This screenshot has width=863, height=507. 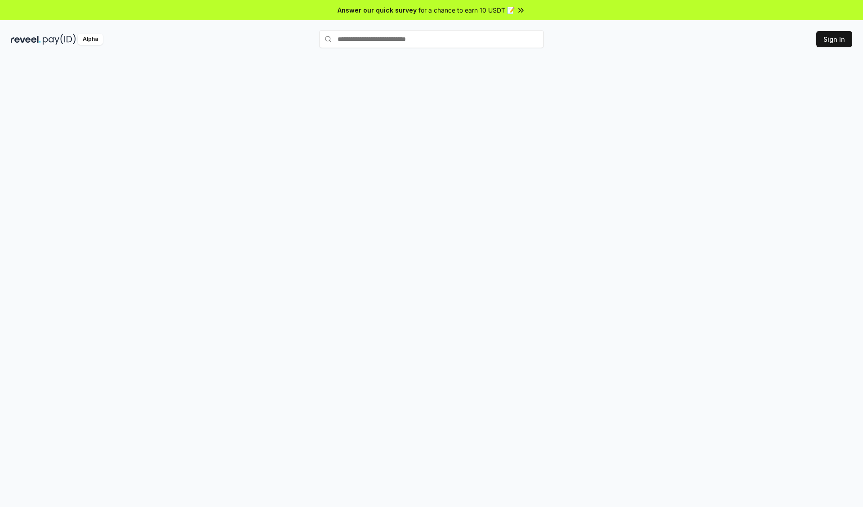 I want to click on img: pay_id, so click(x=59, y=39).